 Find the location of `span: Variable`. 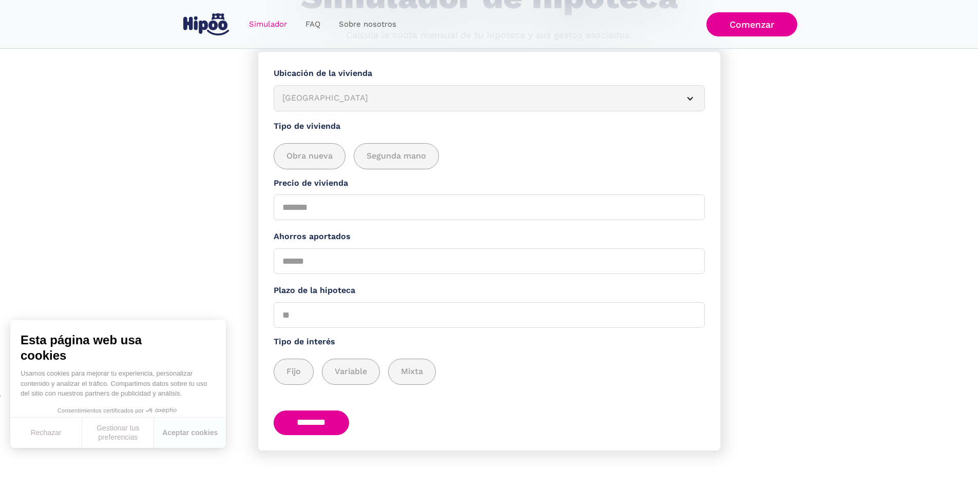

span: Variable is located at coordinates (351, 372).